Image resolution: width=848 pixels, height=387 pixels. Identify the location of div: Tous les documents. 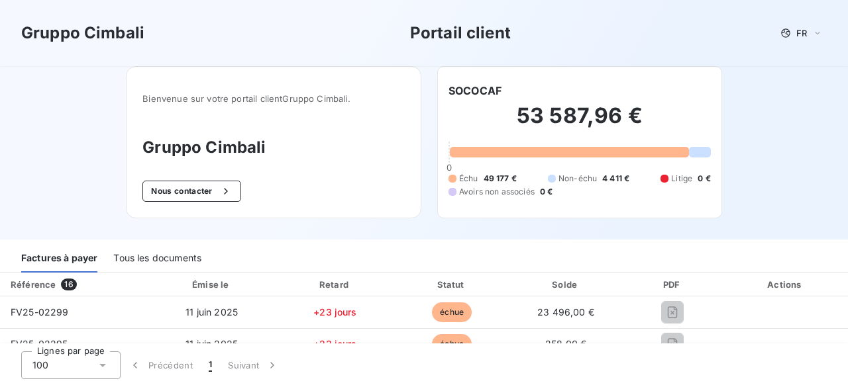
(157, 259).